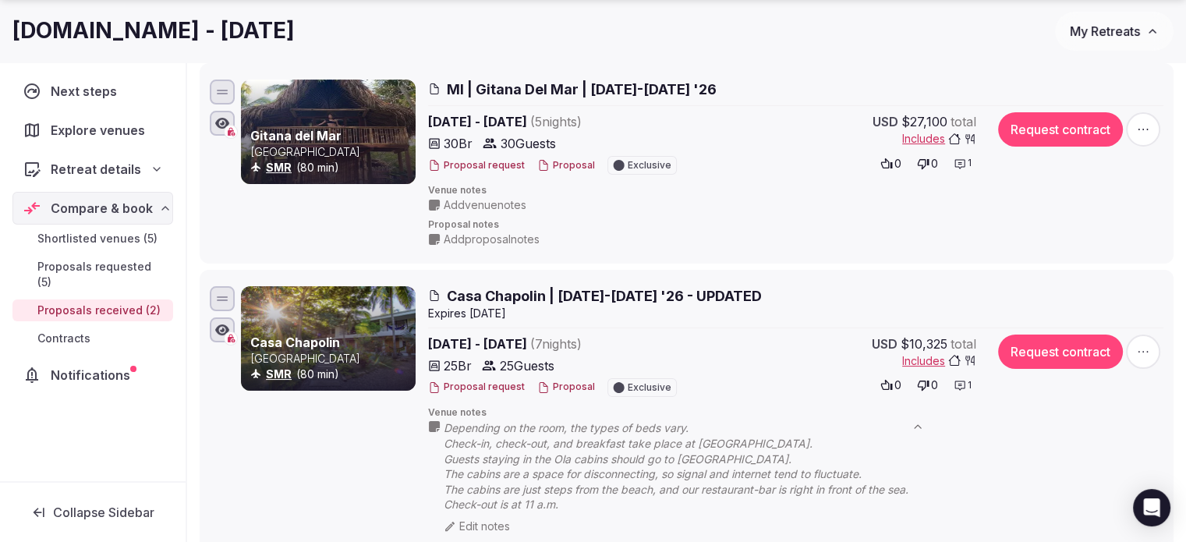  What do you see at coordinates (458, 143) in the screenshot?
I see `span: 30 Br` at bounding box center [458, 143].